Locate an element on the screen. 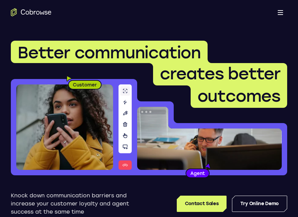  a: Contact Sales is located at coordinates (201, 203).